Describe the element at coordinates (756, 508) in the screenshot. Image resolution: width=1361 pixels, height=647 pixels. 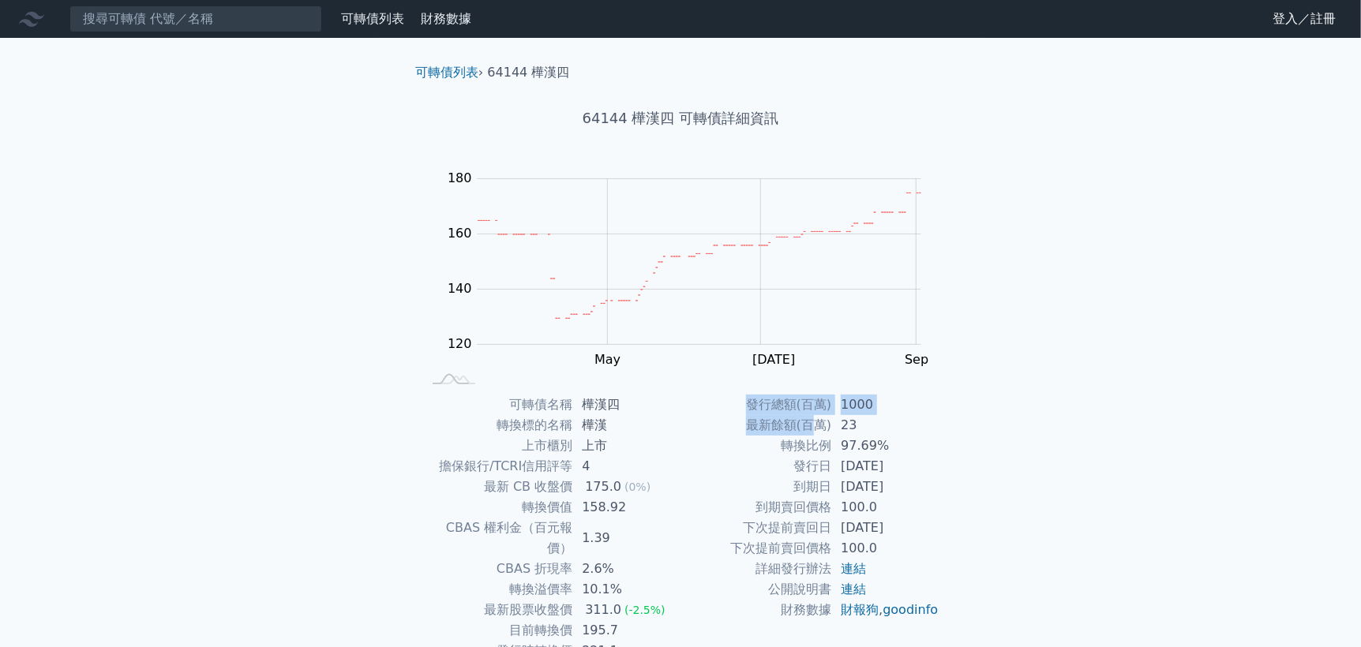
I see `td: 到期賣回價格` at that location.